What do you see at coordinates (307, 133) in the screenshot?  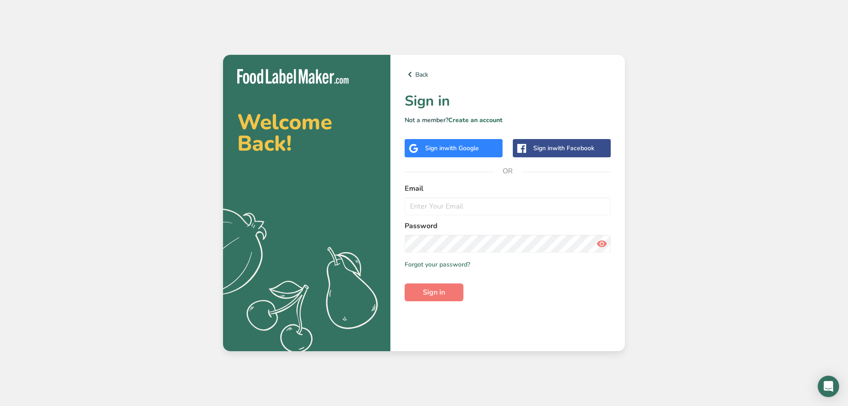 I see `h2: Welcome Back!` at bounding box center [307, 133].